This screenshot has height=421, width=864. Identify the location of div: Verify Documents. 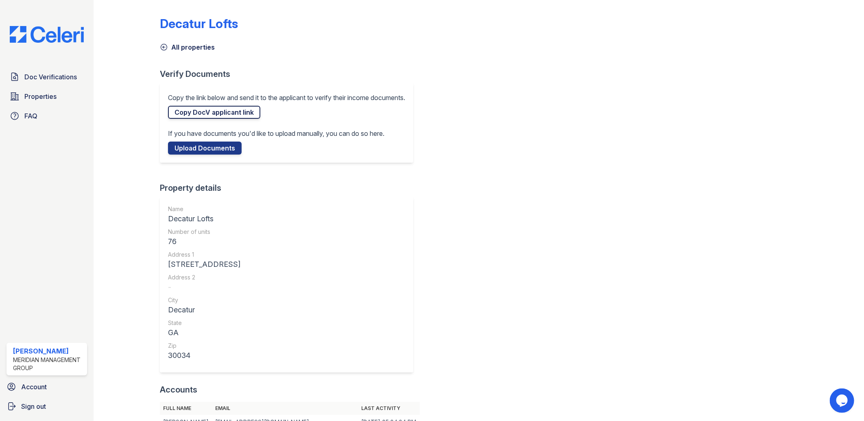
(290, 74).